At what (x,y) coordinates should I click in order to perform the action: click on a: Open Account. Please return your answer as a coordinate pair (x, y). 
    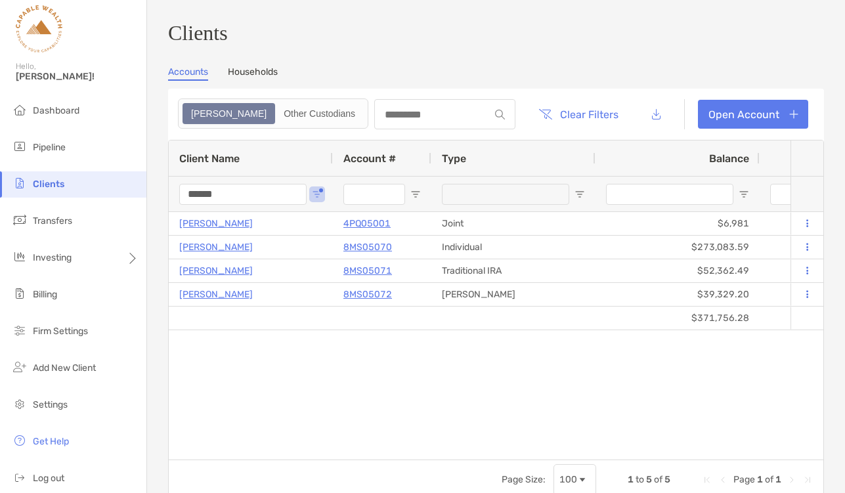
    Looking at the image, I should click on (753, 114).